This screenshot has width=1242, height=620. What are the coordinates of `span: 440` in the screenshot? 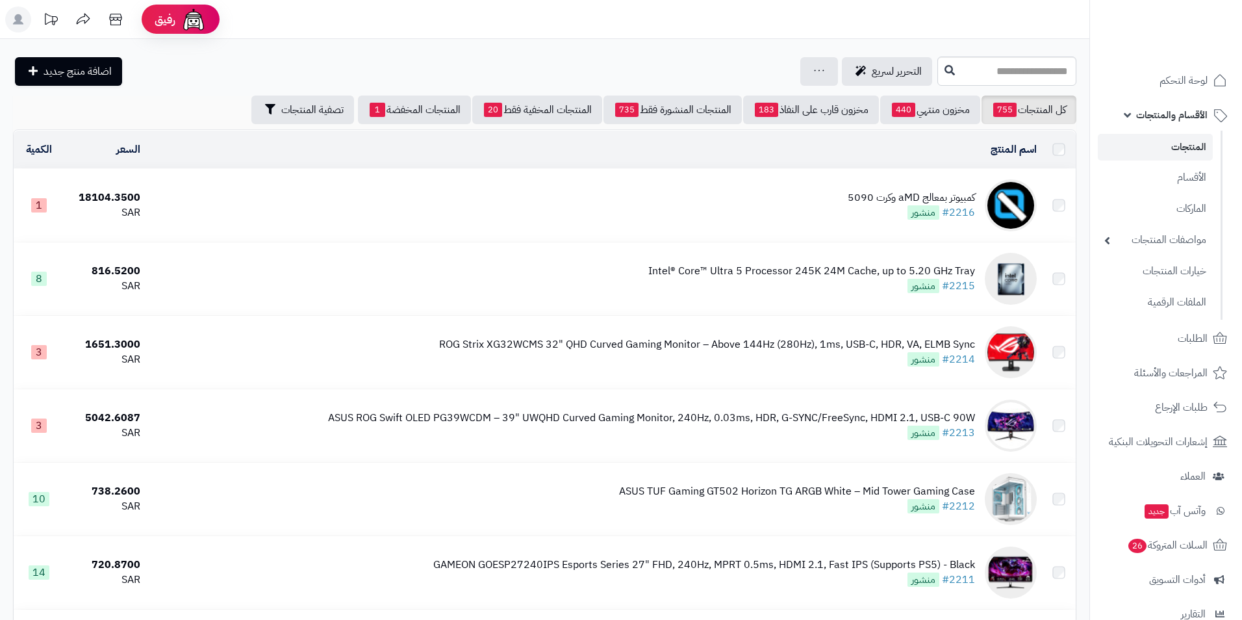 It's located at (904, 110).